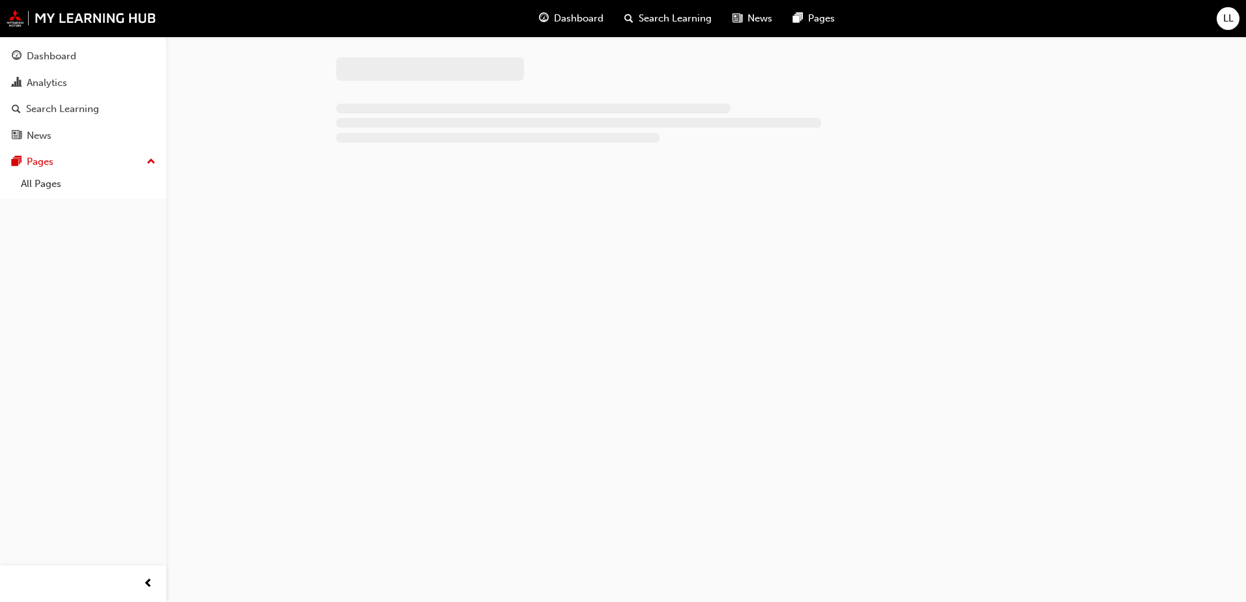  Describe the element at coordinates (51, 56) in the screenshot. I see `div: Dashboard` at that location.